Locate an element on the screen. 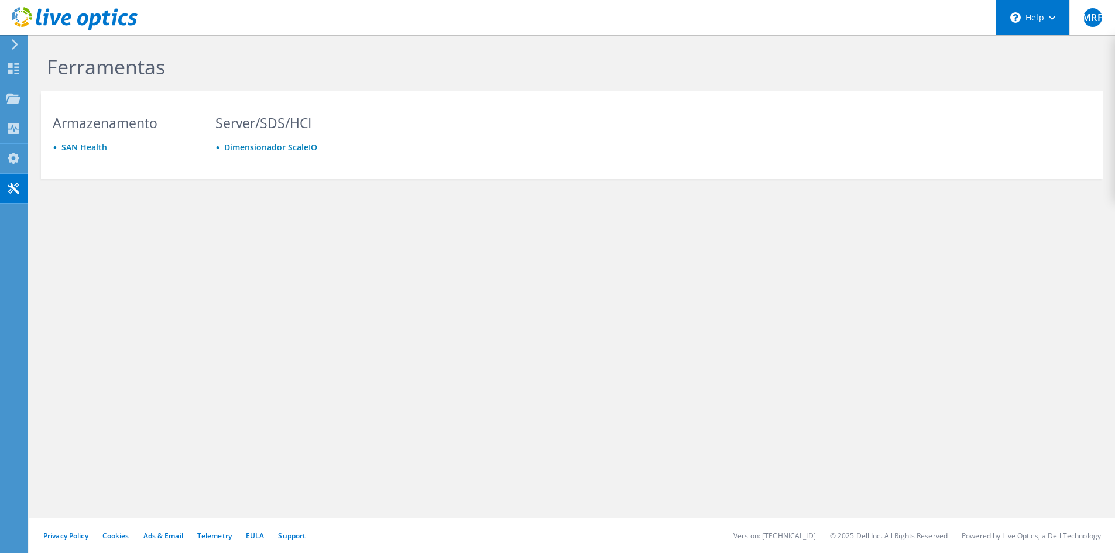  a: SAN Health is located at coordinates (84, 147).